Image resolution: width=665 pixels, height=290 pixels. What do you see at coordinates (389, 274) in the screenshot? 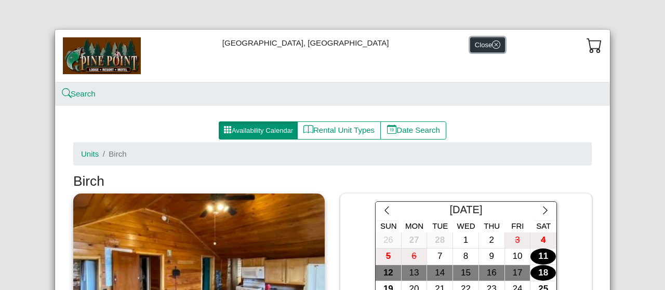
I see `button: 12` at bounding box center [389, 274].